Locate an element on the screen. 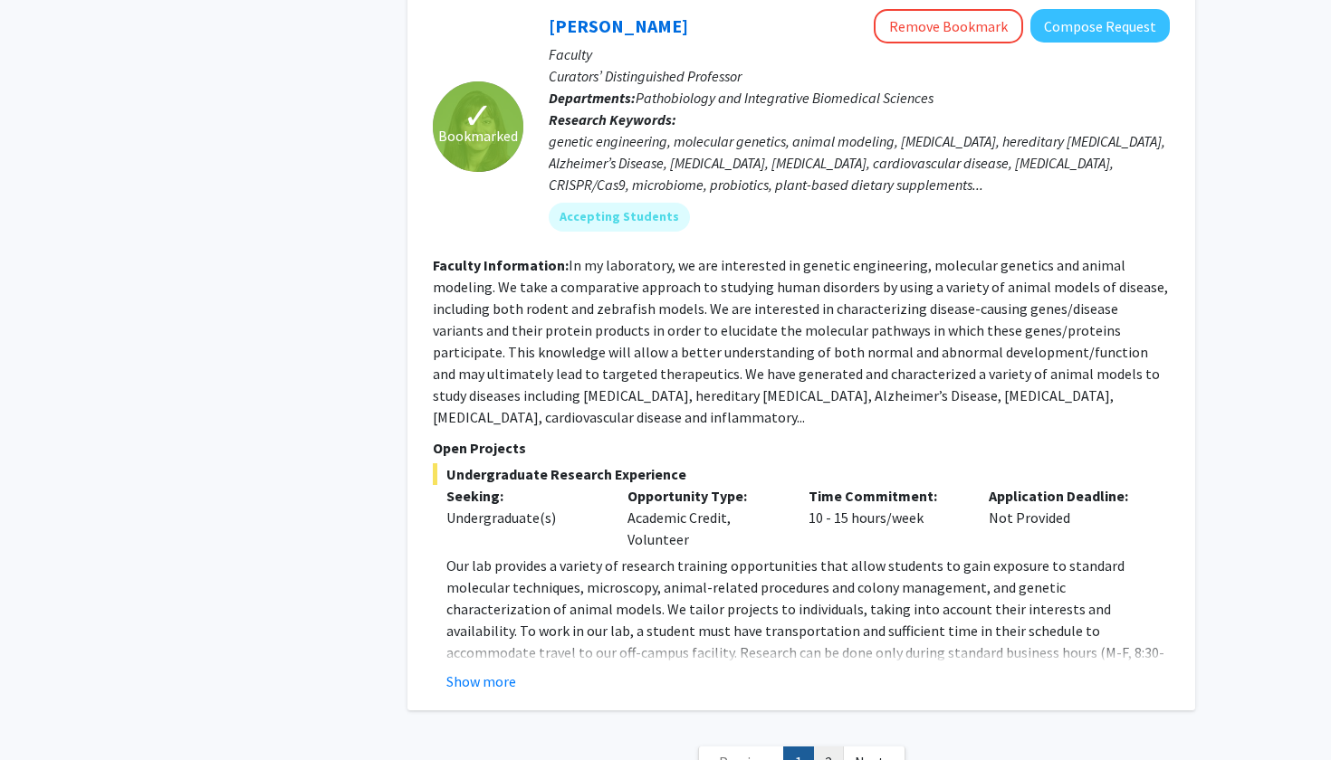 Image resolution: width=1331 pixels, height=760 pixels. span: Bookmarked is located at coordinates (478, 136).